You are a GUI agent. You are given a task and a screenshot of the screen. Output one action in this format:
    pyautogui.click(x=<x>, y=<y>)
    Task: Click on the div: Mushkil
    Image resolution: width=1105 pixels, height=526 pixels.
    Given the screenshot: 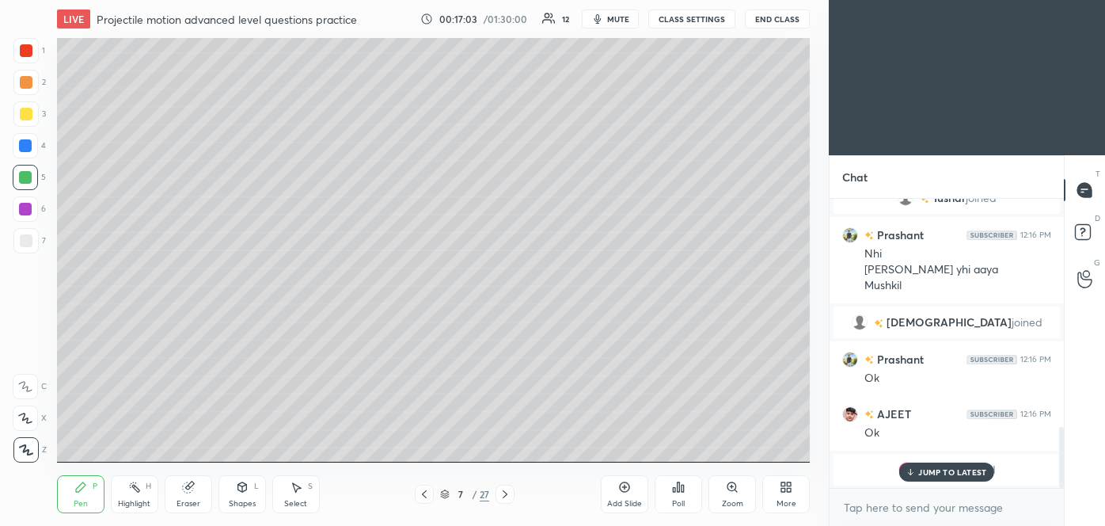 What is the action you would take?
    pyautogui.click(x=958, y=286)
    